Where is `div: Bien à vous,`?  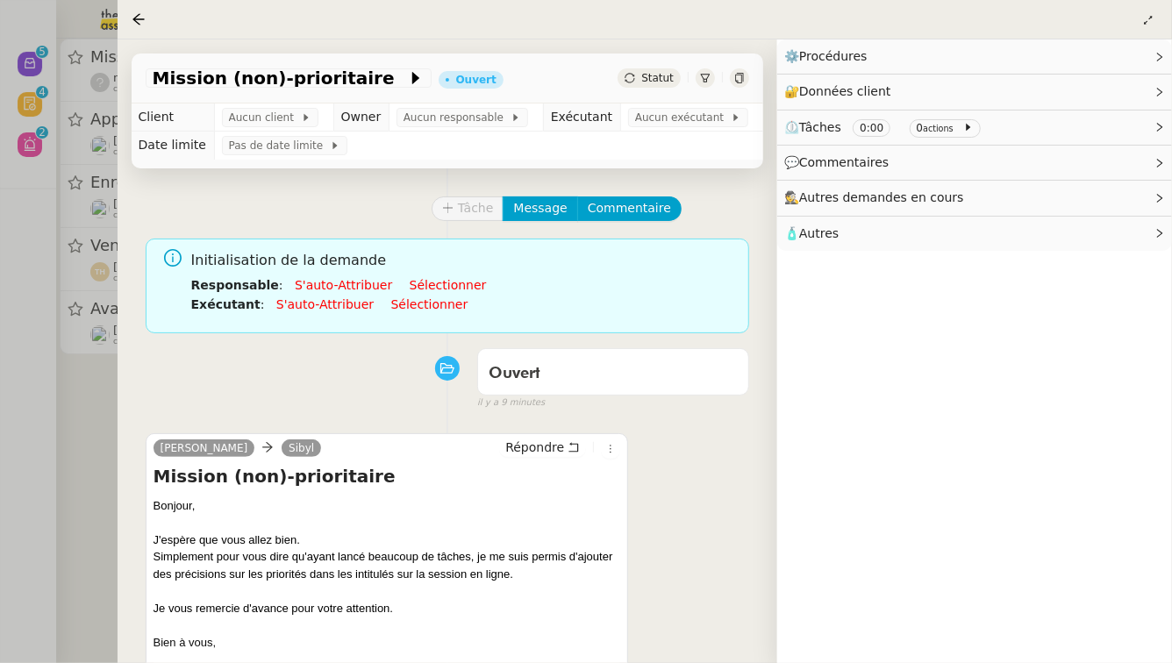
div: Bien à vous, is located at coordinates (387, 643).